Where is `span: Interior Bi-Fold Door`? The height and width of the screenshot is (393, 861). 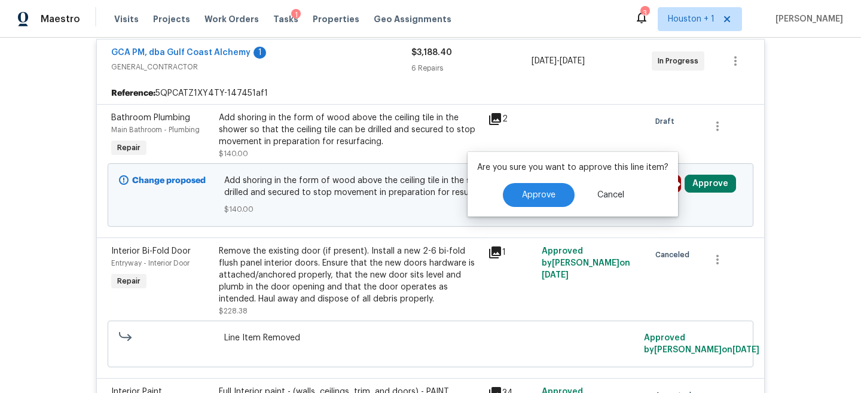 span: Interior Bi-Fold Door is located at coordinates (151, 251).